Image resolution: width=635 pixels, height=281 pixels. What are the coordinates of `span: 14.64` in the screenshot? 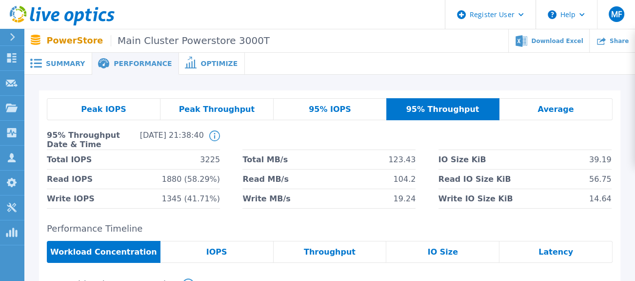 It's located at (601, 198).